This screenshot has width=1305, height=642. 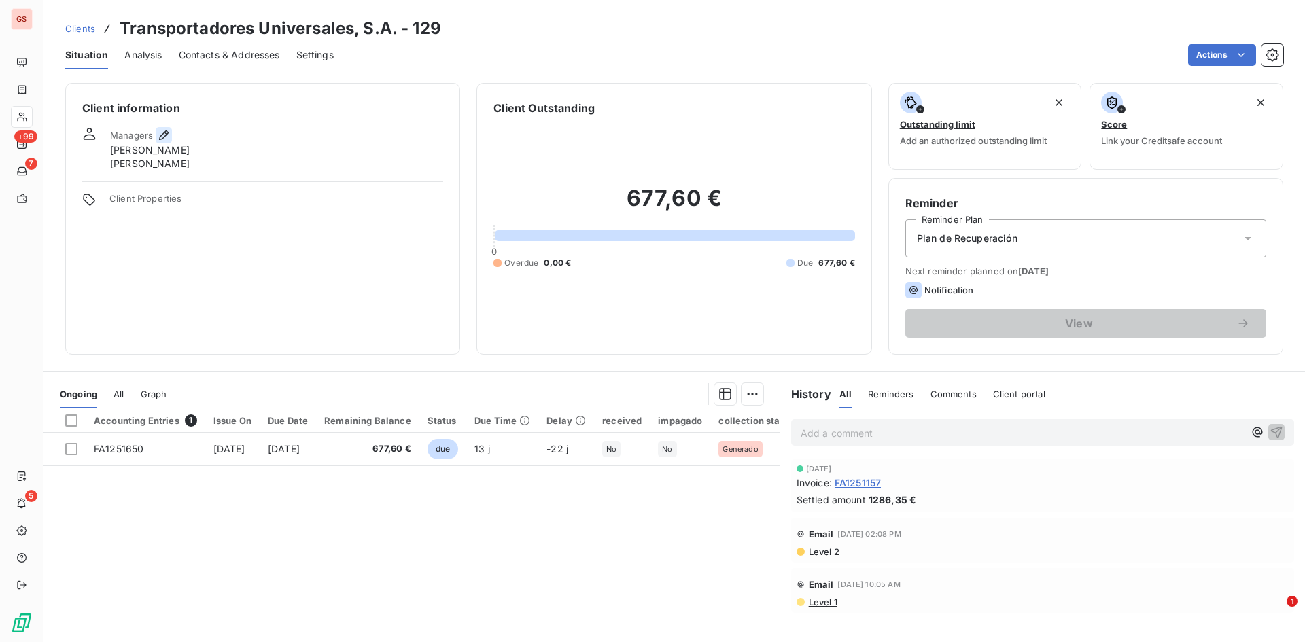 I want to click on span: Invoice :, so click(x=814, y=483).